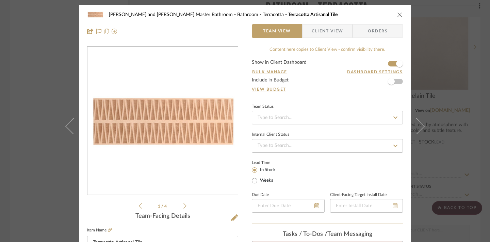 This screenshot has width=490, height=242. I want to click on button: Dashboard Settings, so click(375, 72).